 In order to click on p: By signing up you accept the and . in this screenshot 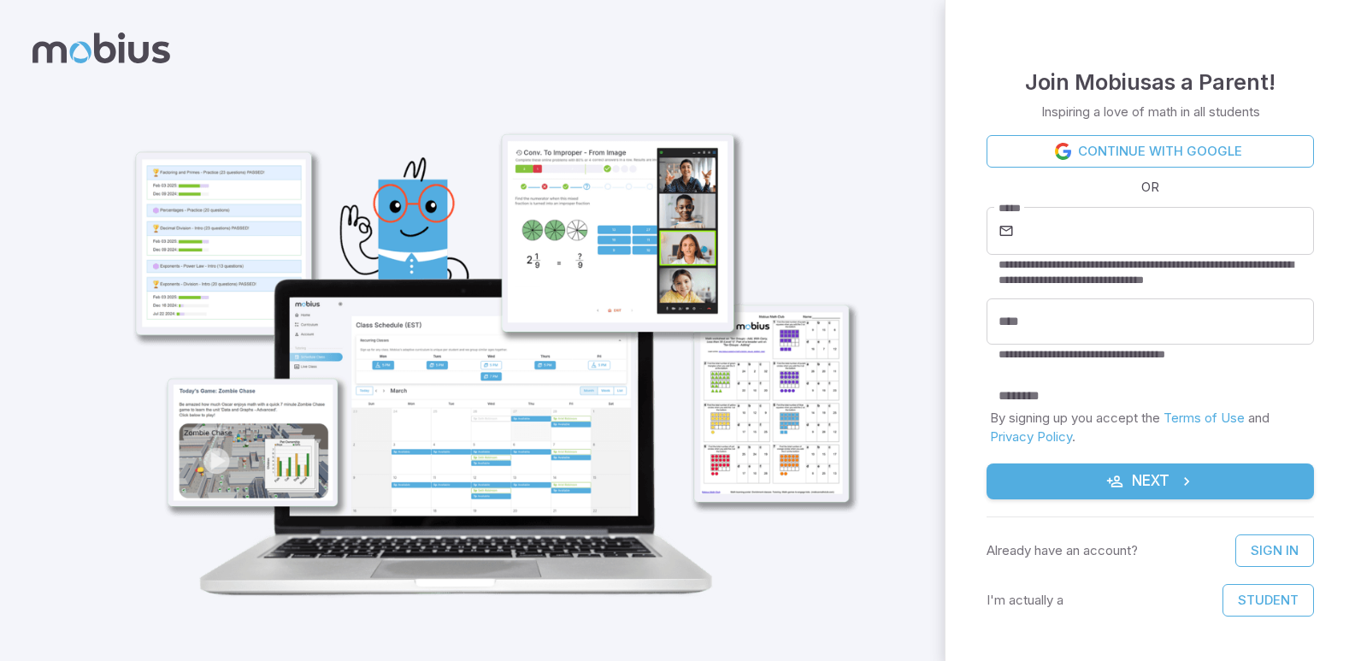, I will do `click(1150, 428)`.